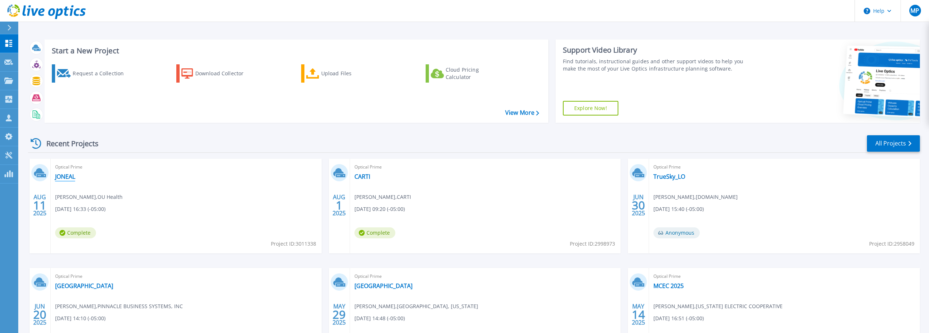 The height and width of the screenshot is (333, 929). What do you see at coordinates (669, 286) in the screenshot?
I see `a: MCEC 2025` at bounding box center [669, 286].